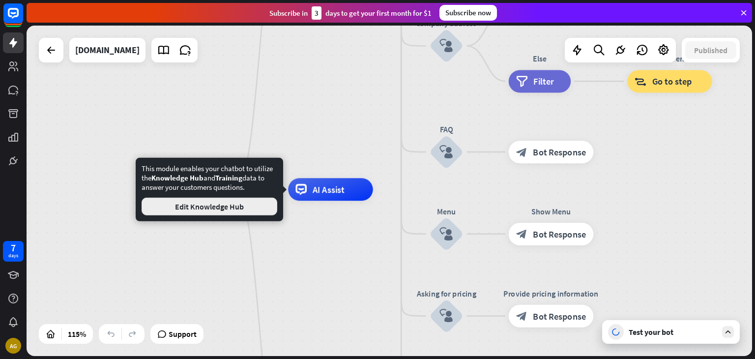 This screenshot has height=359, width=755. What do you see at coordinates (640, 81) in the screenshot?
I see `i: block_goto` at bounding box center [640, 81].